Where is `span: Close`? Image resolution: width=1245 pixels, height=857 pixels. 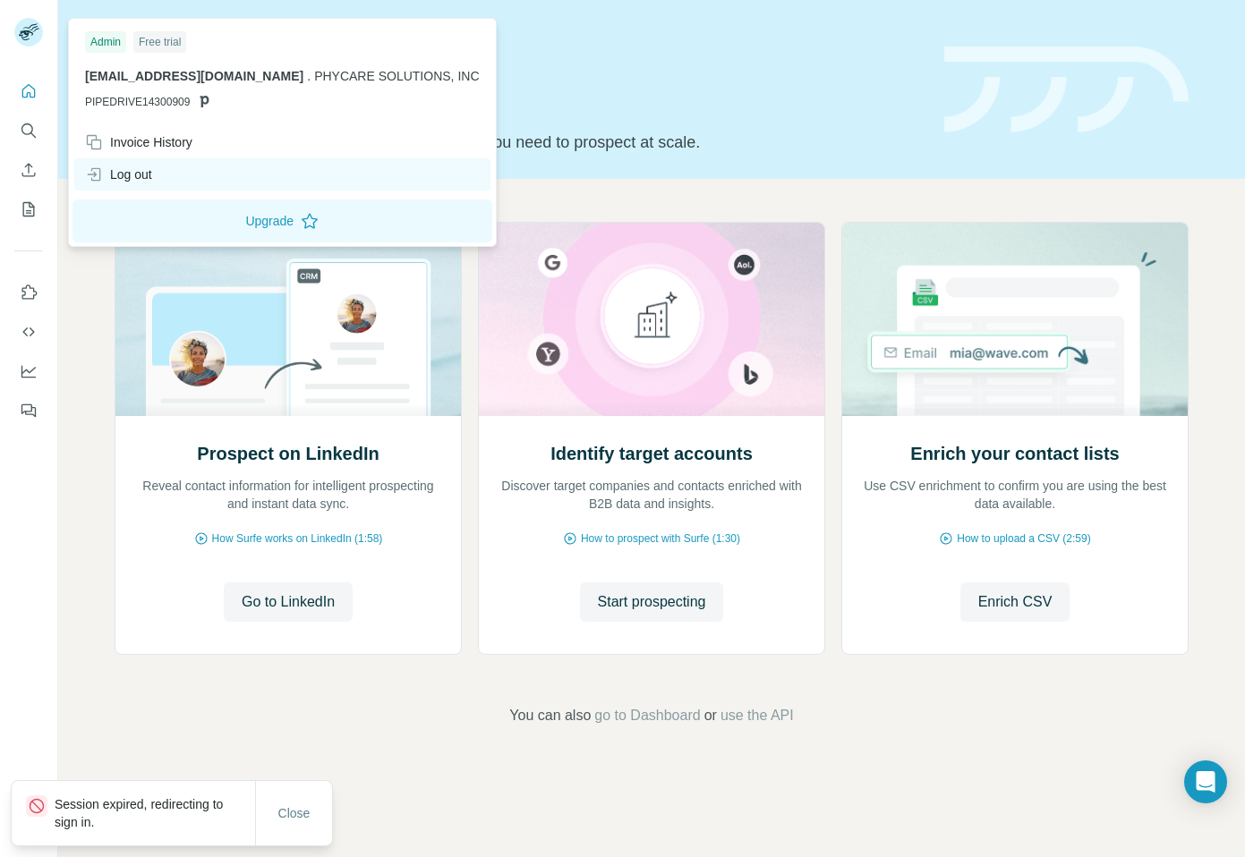 span: Close is located at coordinates (294, 813).